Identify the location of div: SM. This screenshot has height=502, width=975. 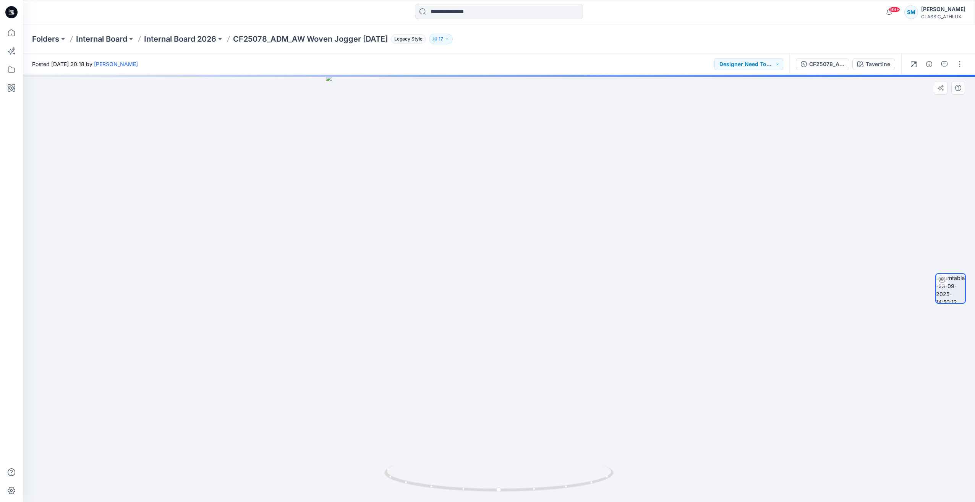
(911, 12).